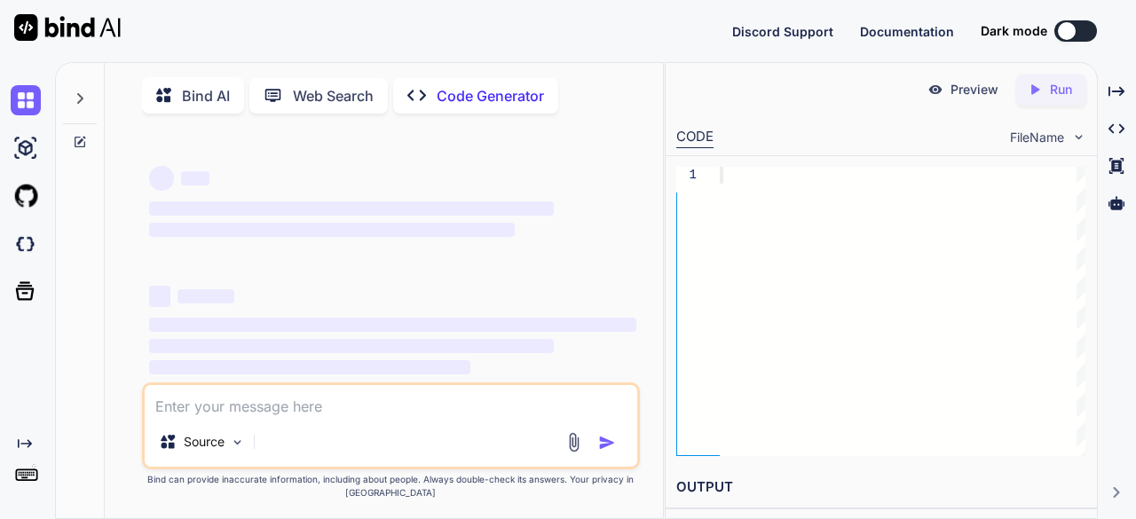 This screenshot has height=519, width=1136. What do you see at coordinates (67, 28) in the screenshot?
I see `img: Bind AI` at bounding box center [67, 28].